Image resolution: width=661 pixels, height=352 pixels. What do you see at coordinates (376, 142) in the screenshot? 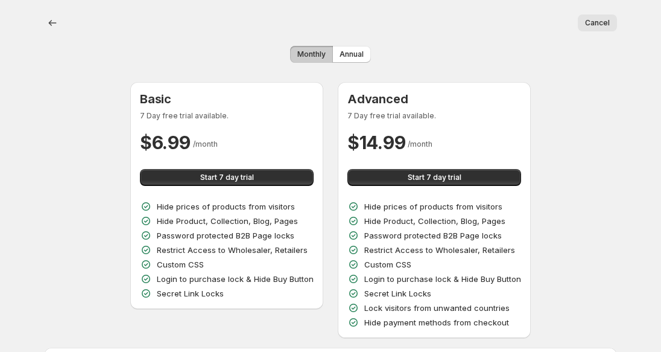
I see `h2: $ 14.99` at bounding box center [376, 142].